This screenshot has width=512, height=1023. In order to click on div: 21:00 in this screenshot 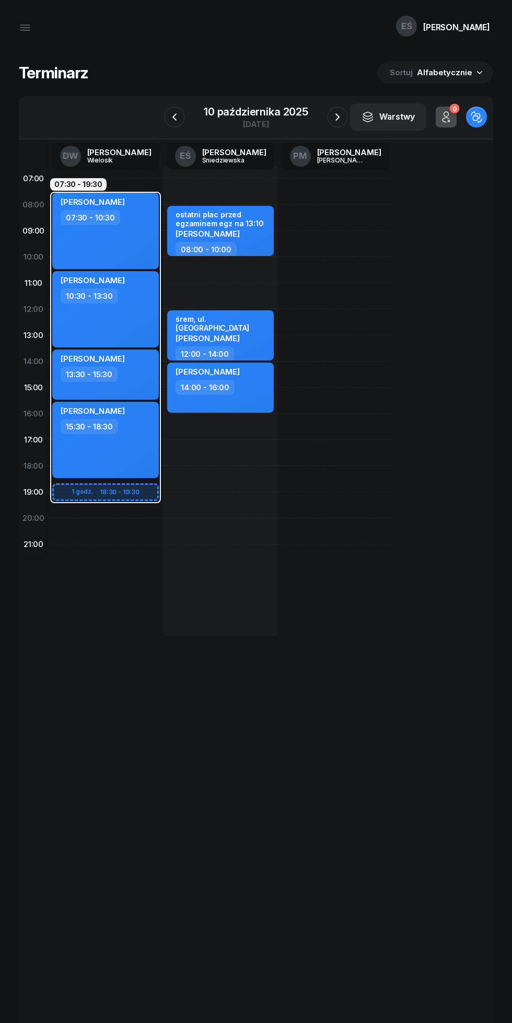, I will do `click(33, 545)`.